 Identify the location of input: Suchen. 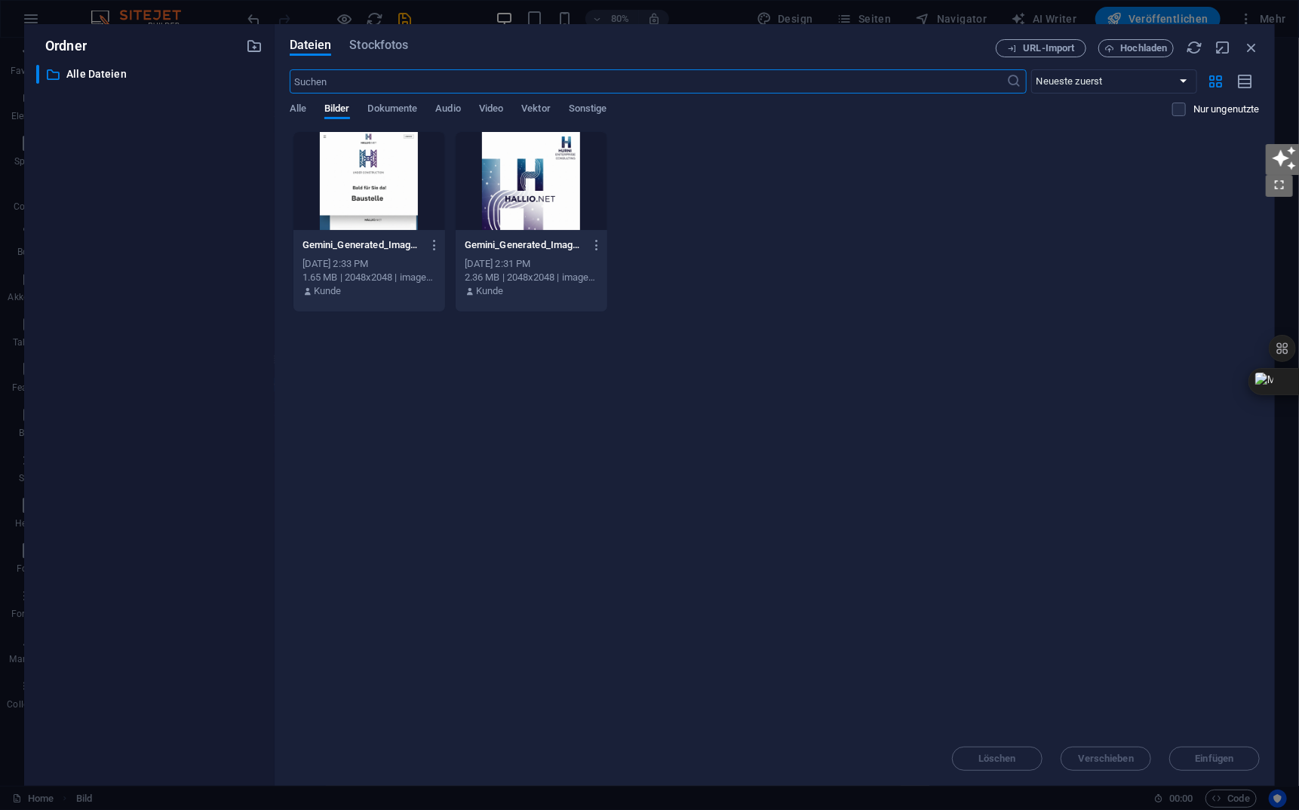
(648, 81).